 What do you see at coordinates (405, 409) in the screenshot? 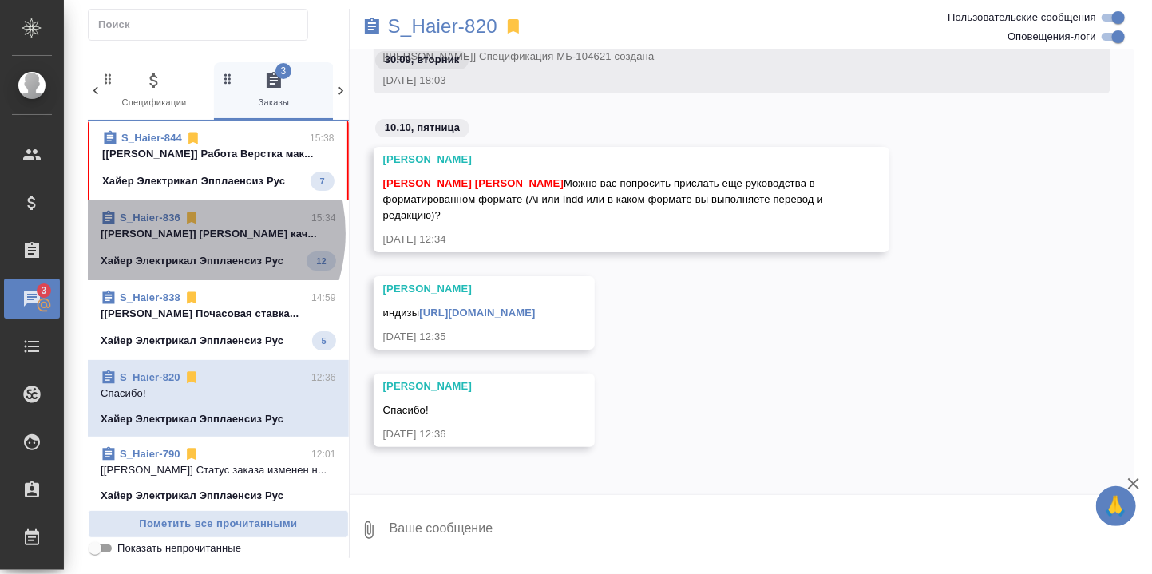
I see `span: Спасибо!` at bounding box center [405, 409].